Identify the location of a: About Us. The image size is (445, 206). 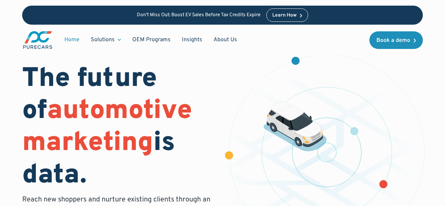
(225, 40).